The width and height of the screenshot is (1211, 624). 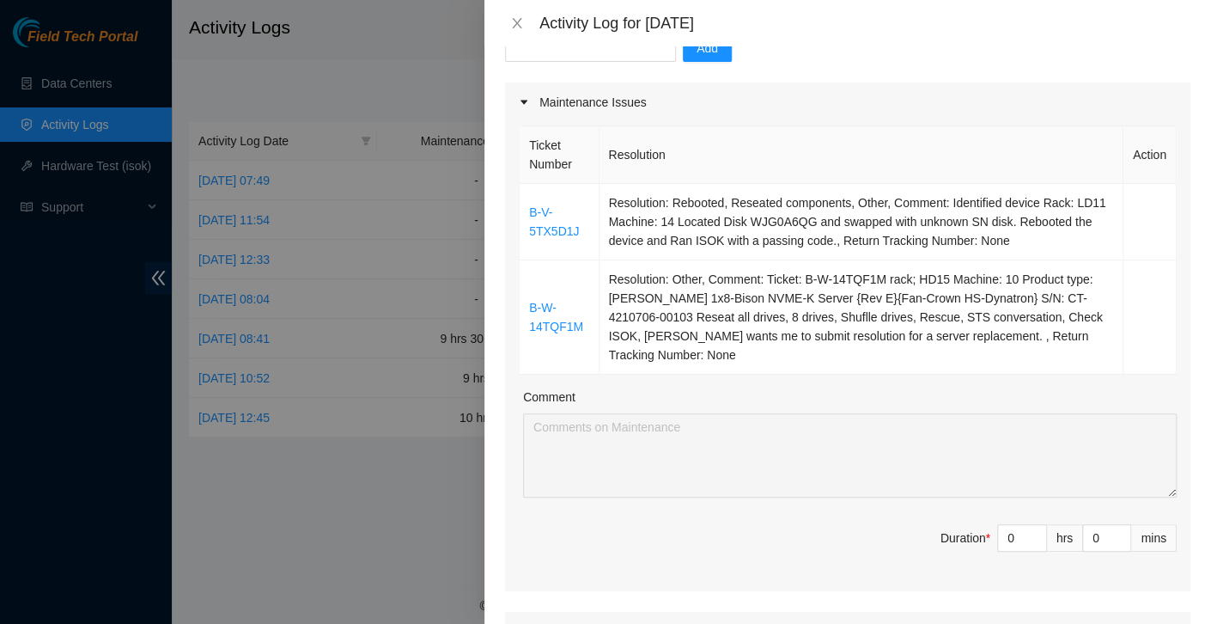 What do you see at coordinates (848, 102) in the screenshot?
I see `div: Maintenance Issues` at bounding box center [848, 102].